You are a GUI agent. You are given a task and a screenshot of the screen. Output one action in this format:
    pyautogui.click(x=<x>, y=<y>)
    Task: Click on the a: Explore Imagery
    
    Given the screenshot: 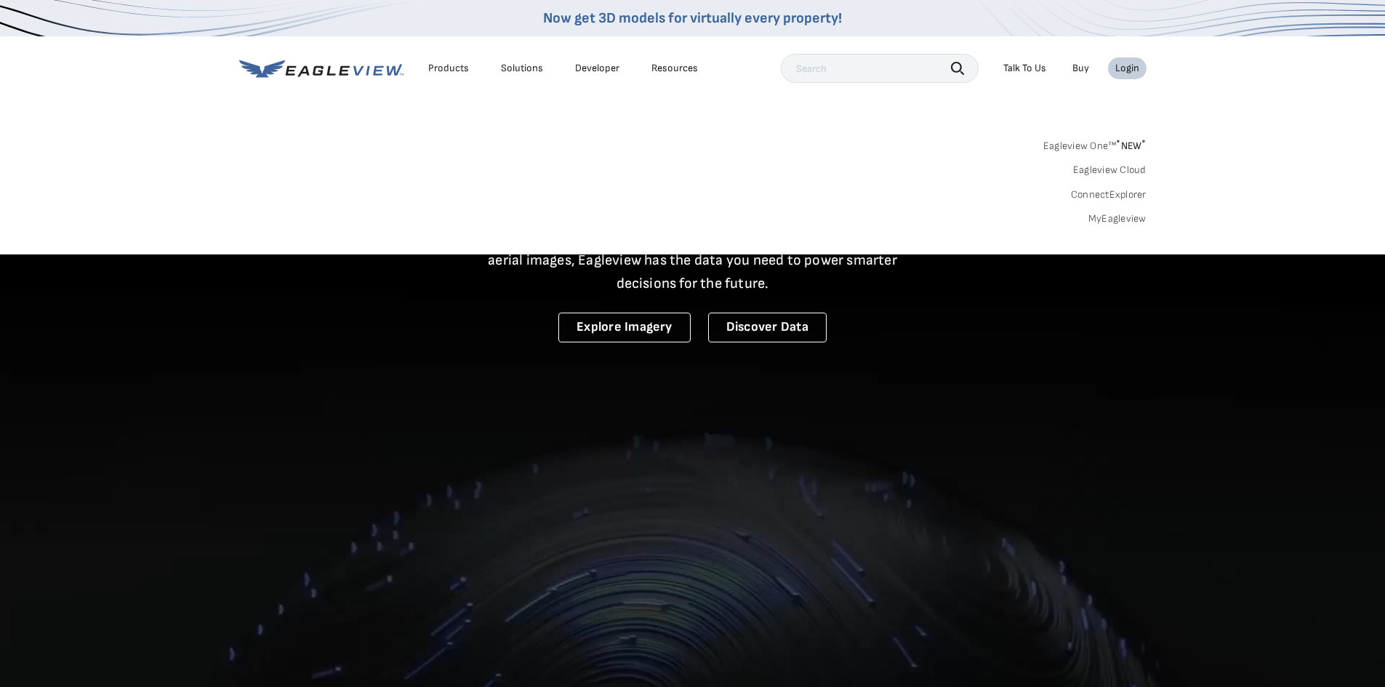 What is the action you would take?
    pyautogui.click(x=624, y=327)
    